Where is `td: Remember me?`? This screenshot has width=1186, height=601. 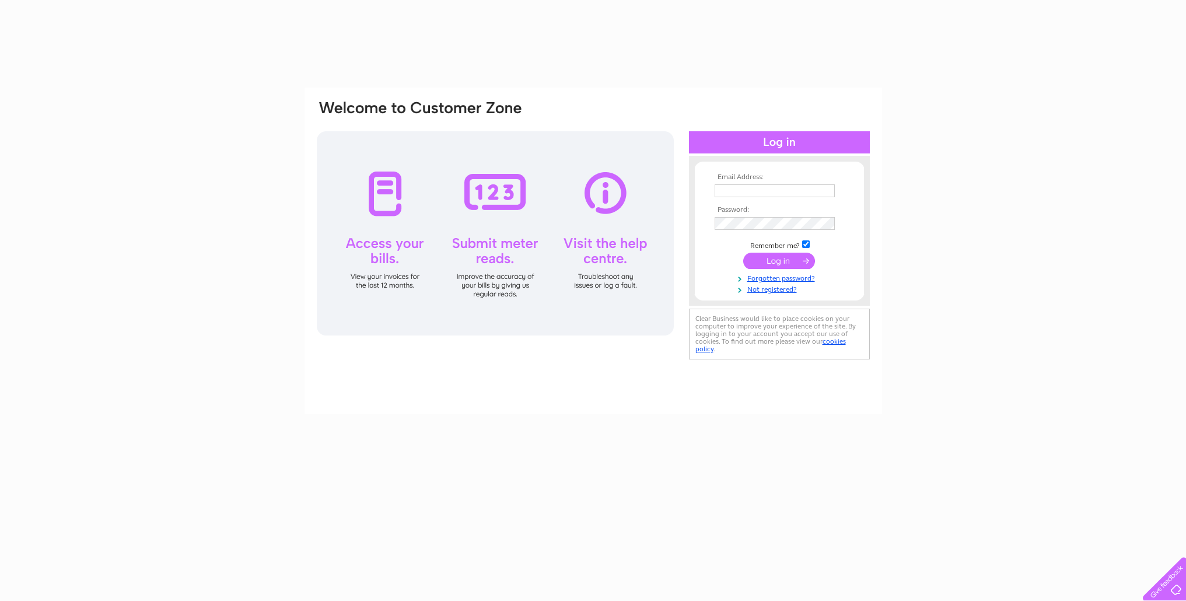
td: Remember me? is located at coordinates (780, 244).